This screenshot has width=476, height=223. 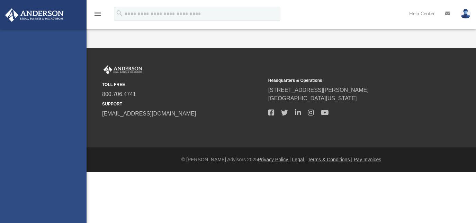 What do you see at coordinates (367, 159) in the screenshot?
I see `a: Pay Invoices` at bounding box center [367, 159].